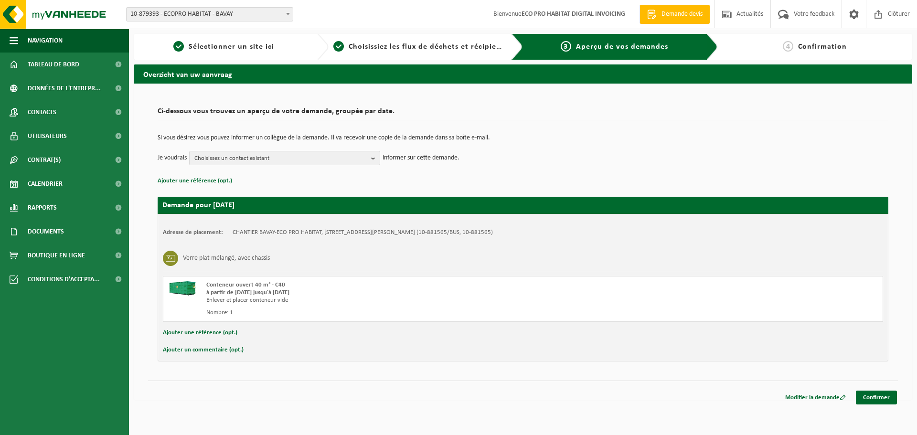 Image resolution: width=917 pixels, height=435 pixels. Describe the element at coordinates (44, 160) in the screenshot. I see `span: Contrat(s)` at that location.